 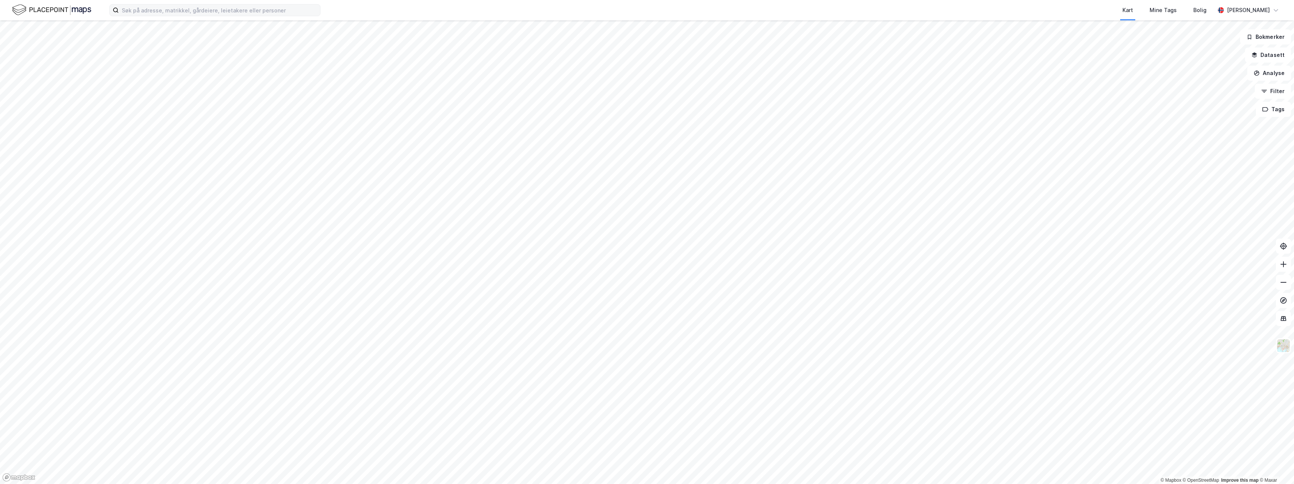 I want to click on div: Kart, so click(x=1127, y=10).